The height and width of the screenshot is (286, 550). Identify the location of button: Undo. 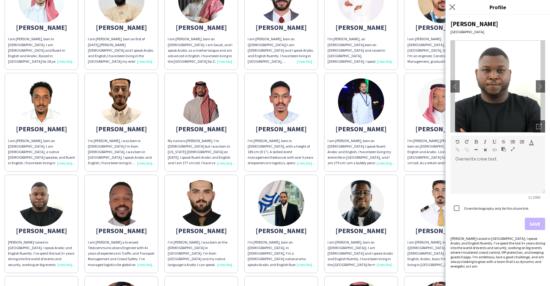
(457, 142).